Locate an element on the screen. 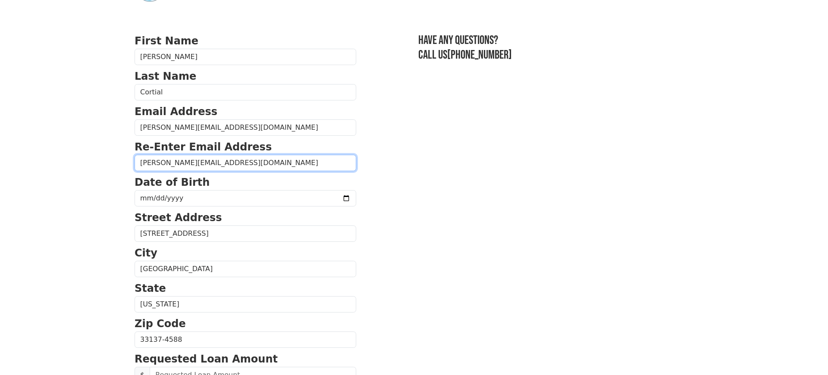 Image resolution: width=828 pixels, height=375 pixels. strong: First Name is located at coordinates (167, 41).